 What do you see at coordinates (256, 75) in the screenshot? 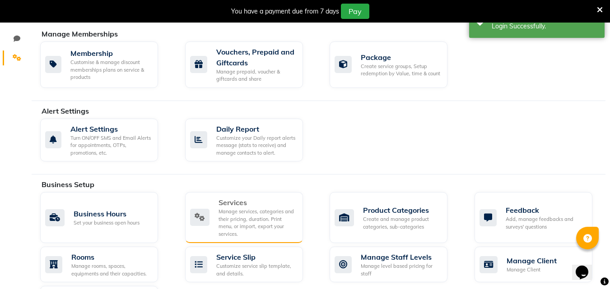
I see `div: Manage prepaid, voucher & giftcards and share` at bounding box center [256, 75].